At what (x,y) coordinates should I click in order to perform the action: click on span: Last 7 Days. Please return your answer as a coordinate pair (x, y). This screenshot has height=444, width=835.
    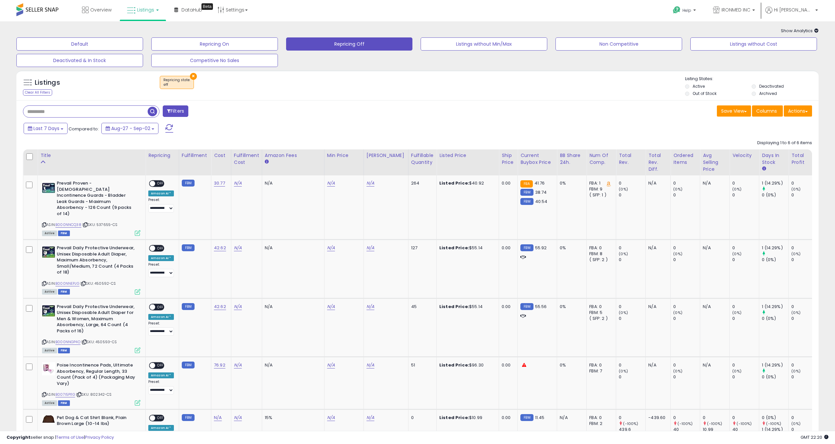
    Looking at the image, I should click on (46, 128).